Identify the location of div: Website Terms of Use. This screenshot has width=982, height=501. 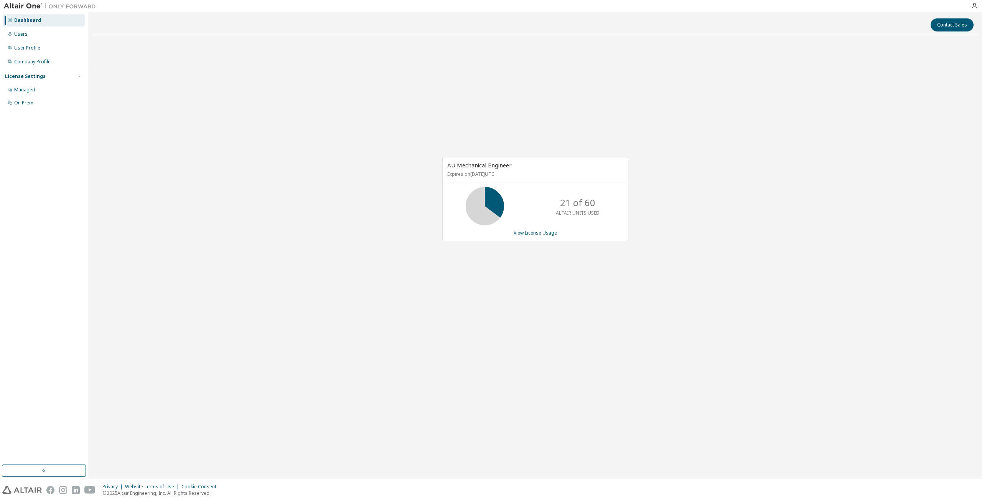
(153, 486).